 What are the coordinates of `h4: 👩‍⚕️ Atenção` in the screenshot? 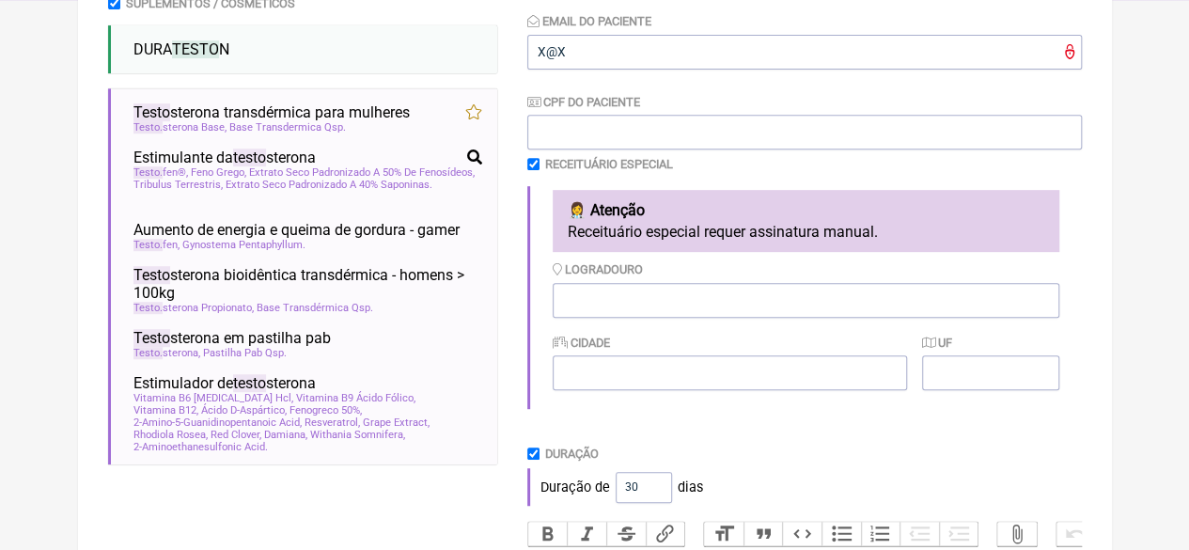 It's located at (805, 210).